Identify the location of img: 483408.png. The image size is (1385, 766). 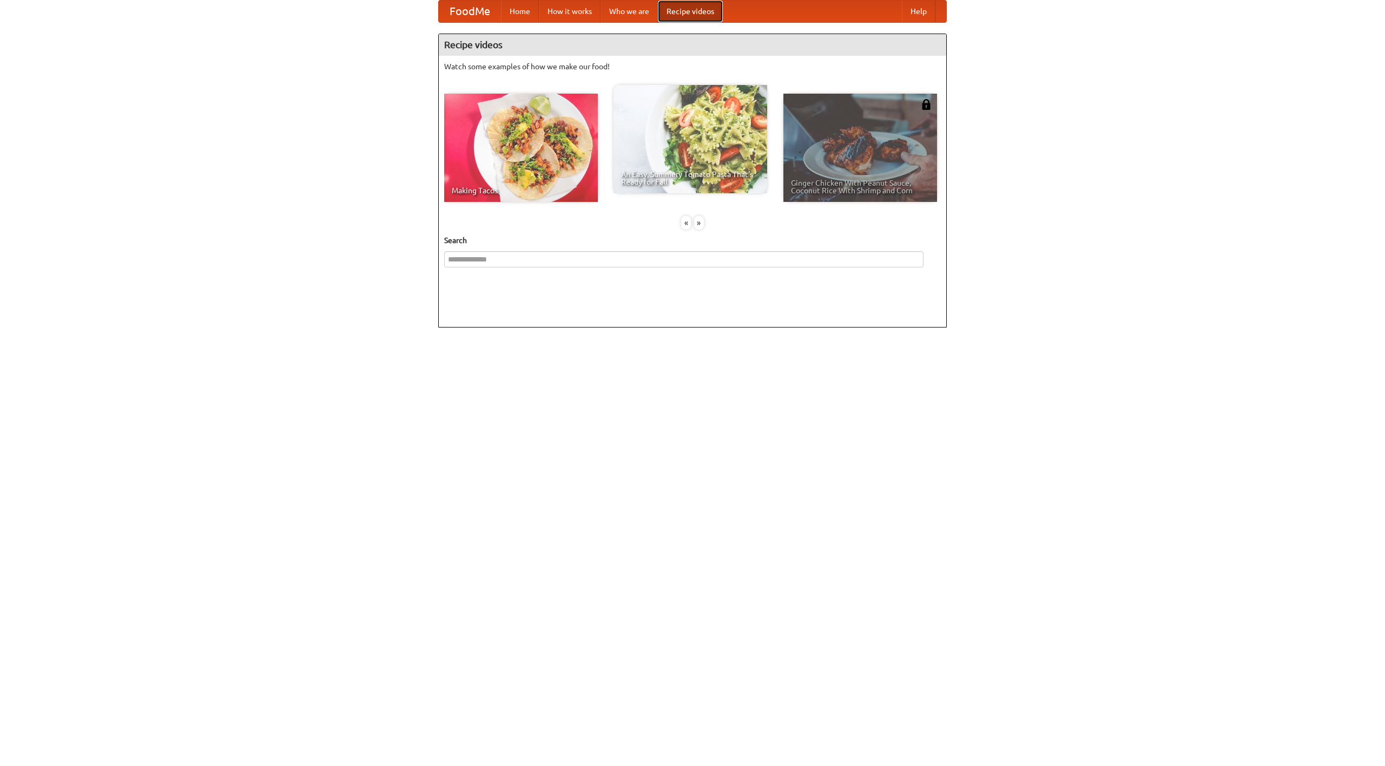
(926, 104).